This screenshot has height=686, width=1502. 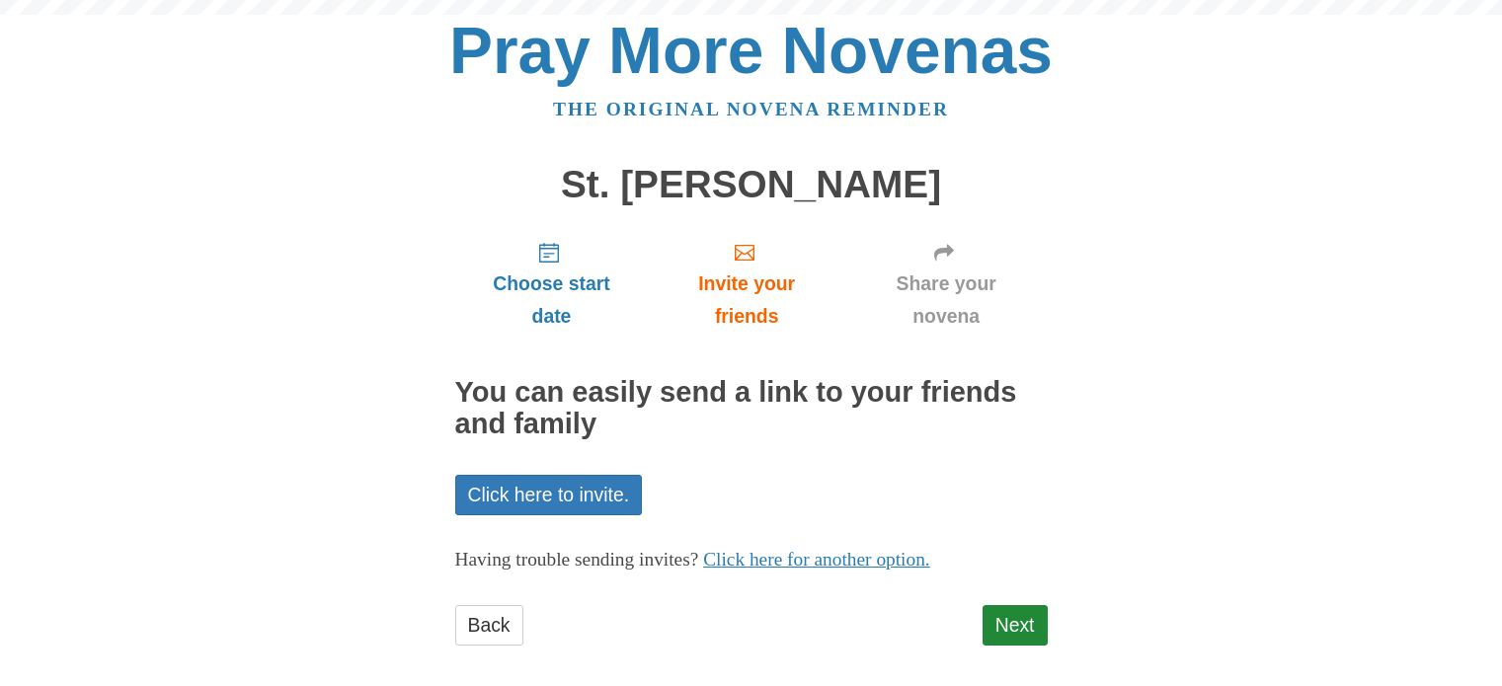 I want to click on span: Invite your friends, so click(x=746, y=300).